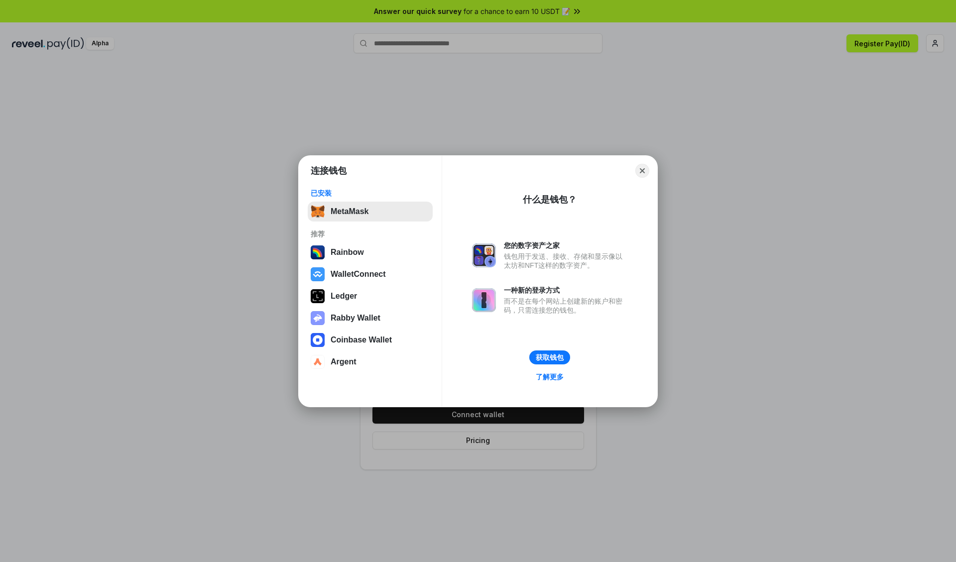  What do you see at coordinates (370, 234) in the screenshot?
I see `div: 推荐` at bounding box center [370, 234].